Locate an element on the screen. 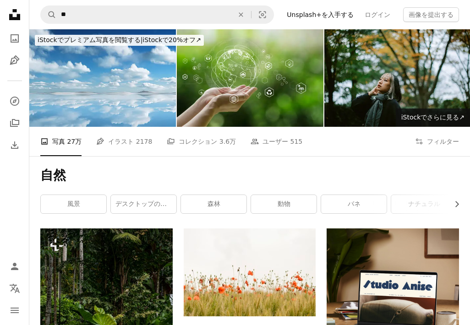 This screenshot has width=470, height=325. a: 森林 is located at coordinates (214, 204).